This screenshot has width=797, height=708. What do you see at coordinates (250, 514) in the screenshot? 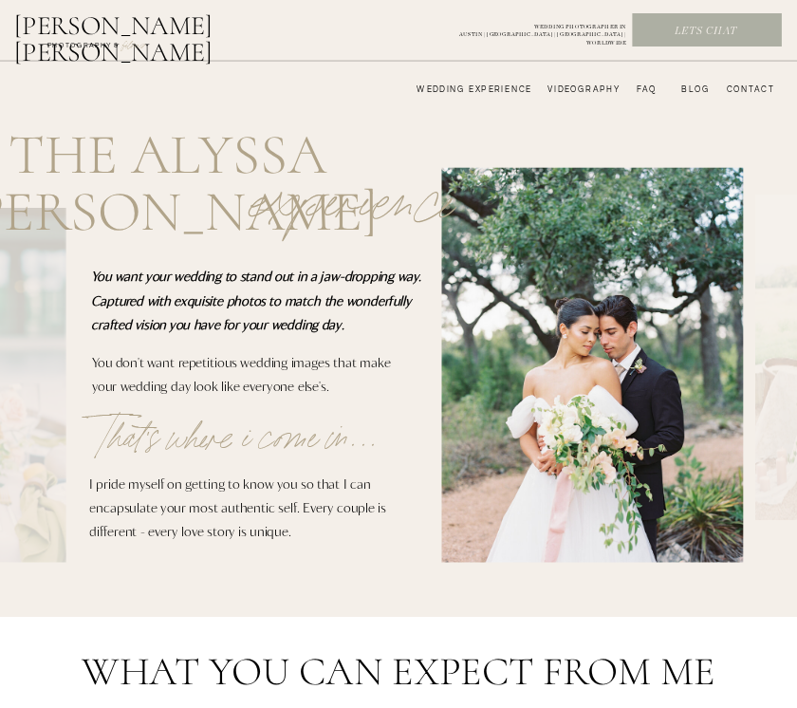
I see `p: I pride myself on getting to know you so that I can encapsulate your most authentic self. Every c...` at bounding box center [250, 514].